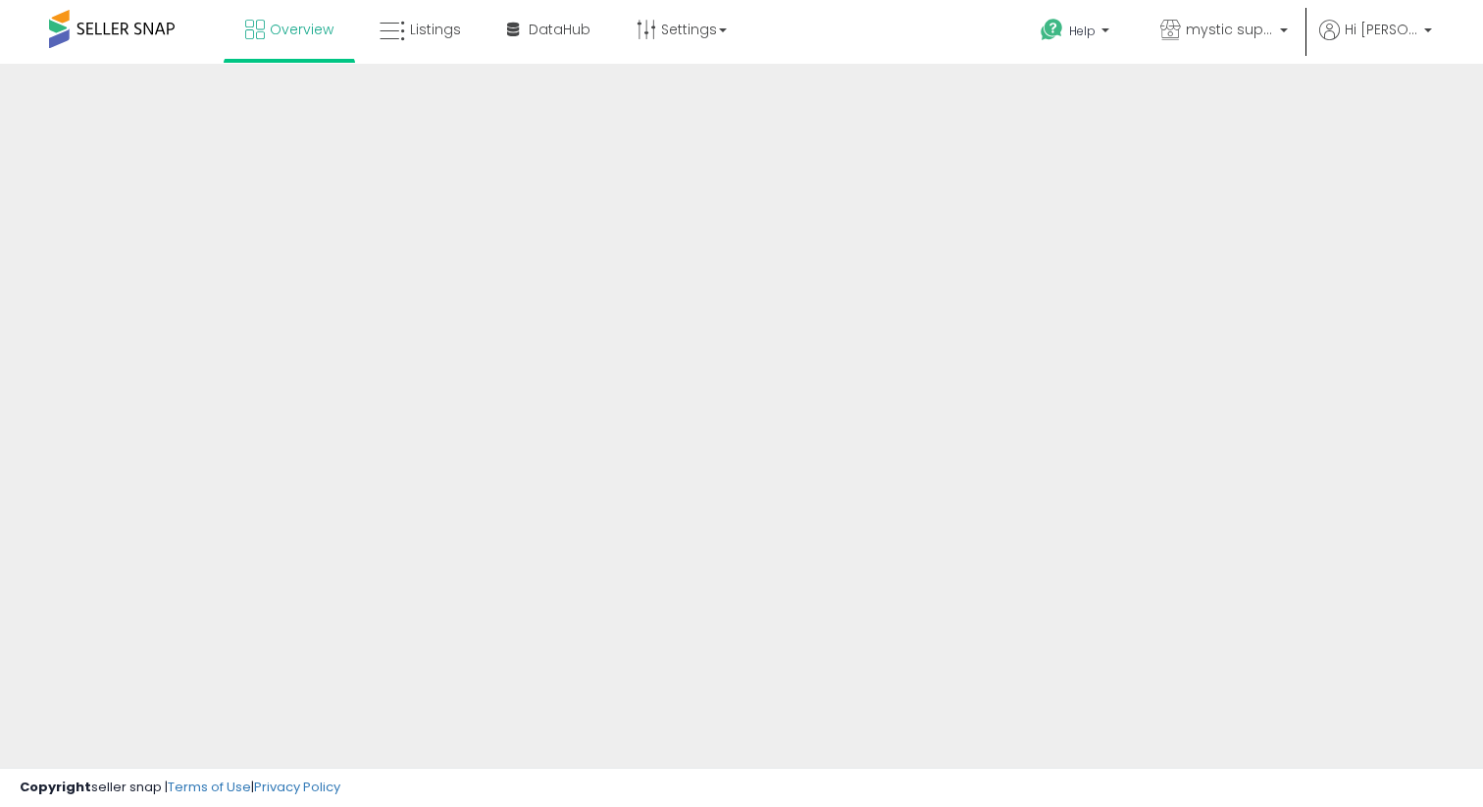 This screenshot has height=807, width=1483. I want to click on a: Privacy Policy, so click(297, 787).